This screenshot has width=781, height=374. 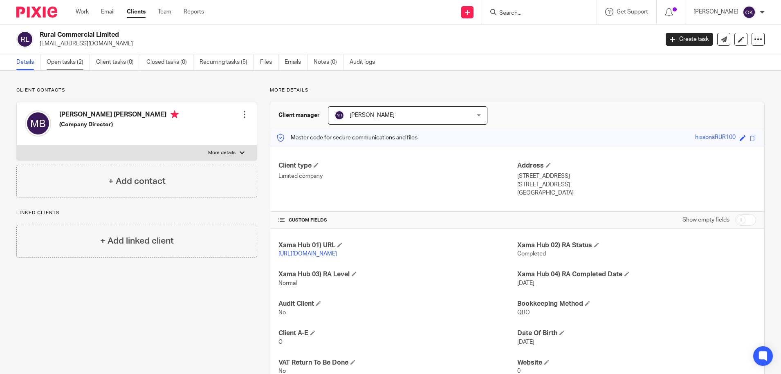 I want to click on span: 0, so click(x=519, y=371).